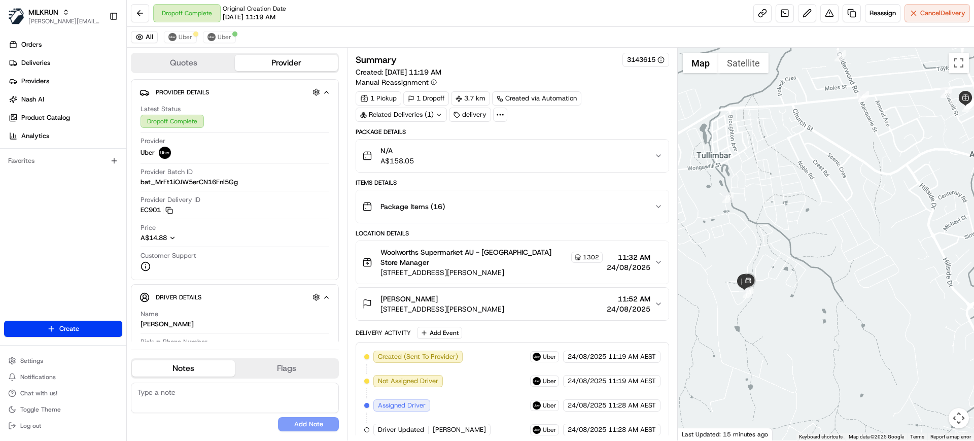 The image size is (974, 441). What do you see at coordinates (185, 238) in the screenshot?
I see `button: A$14.88` at bounding box center [185, 238].